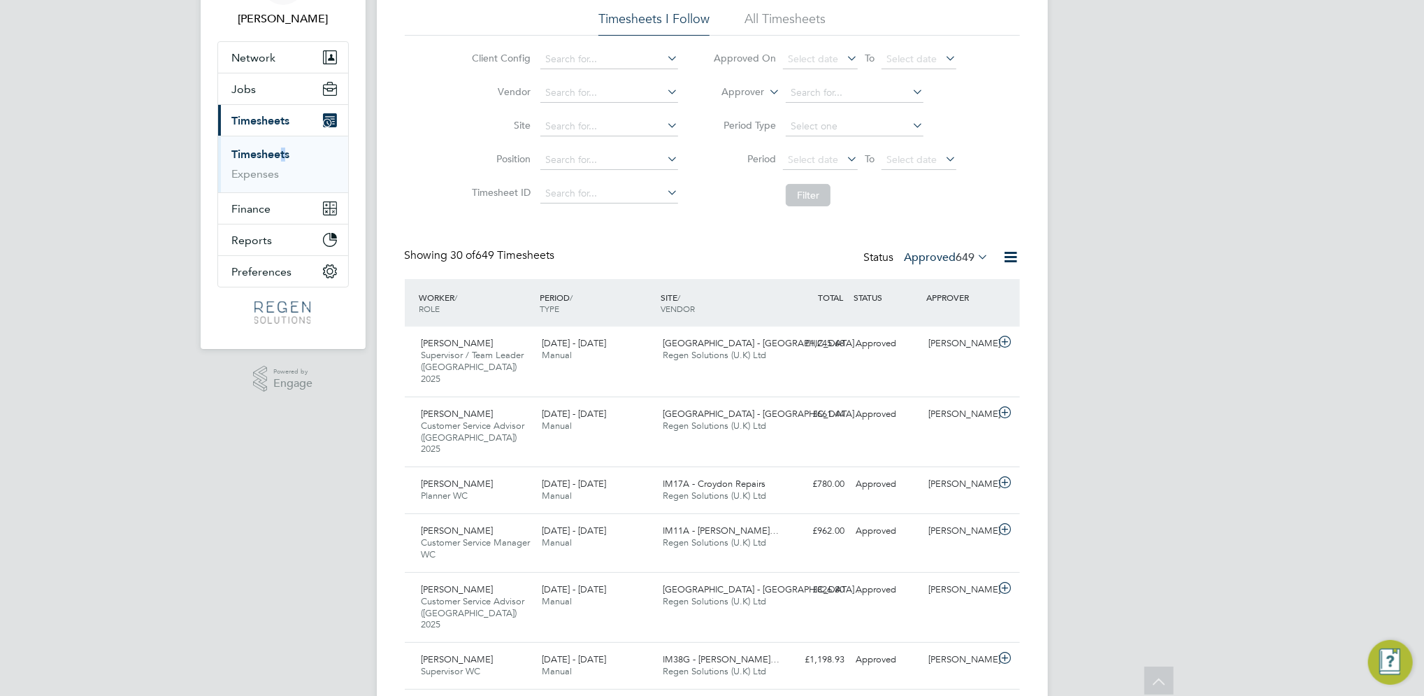  Describe the element at coordinates (947, 257) in the screenshot. I see `label: Approved` at that location.